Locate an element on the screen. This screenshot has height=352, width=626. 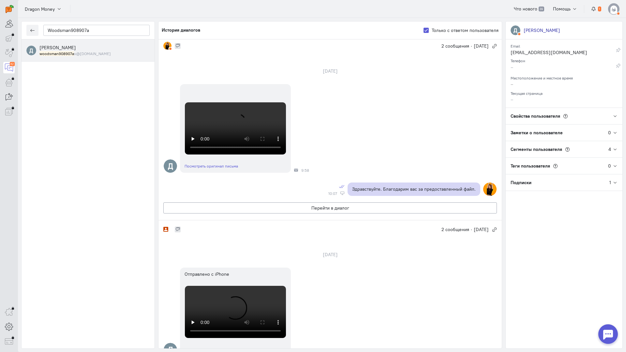
div: 1 is located at coordinates (610, 183).